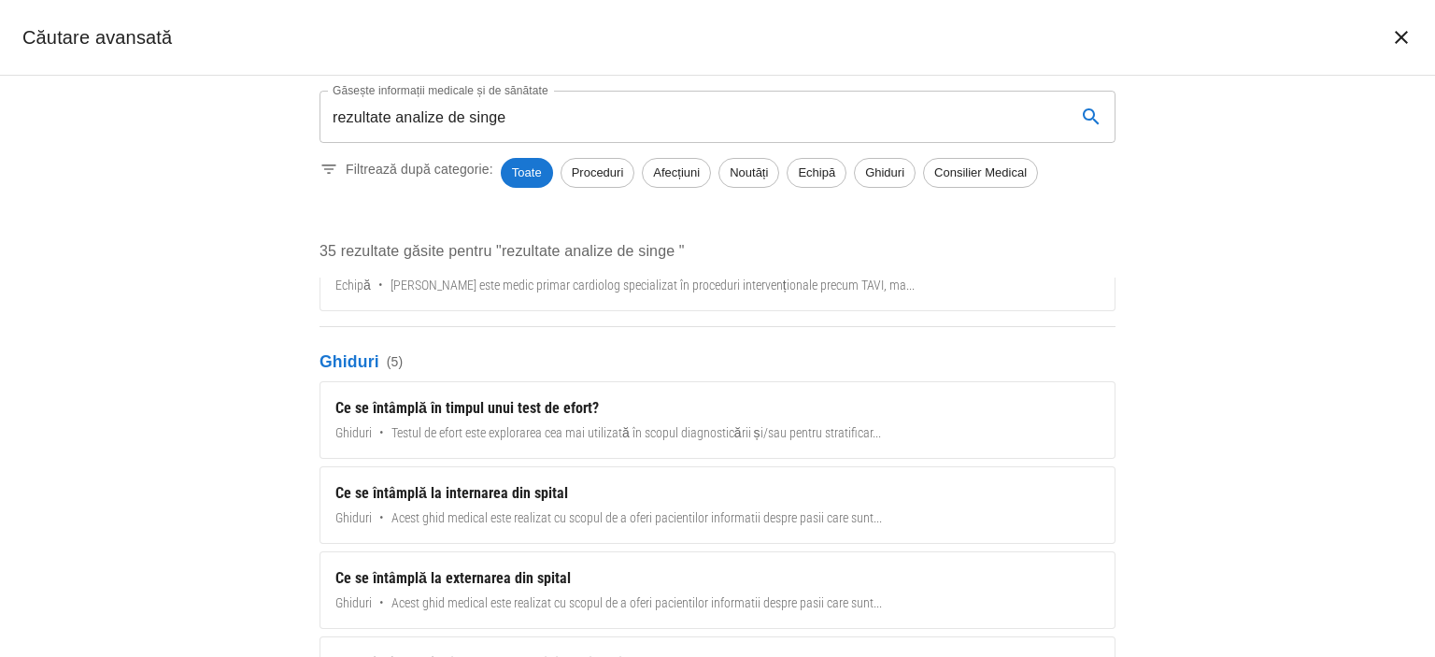  What do you see at coordinates (718, 362) in the screenshot?
I see `p: Ghiduri` at bounding box center [718, 362].